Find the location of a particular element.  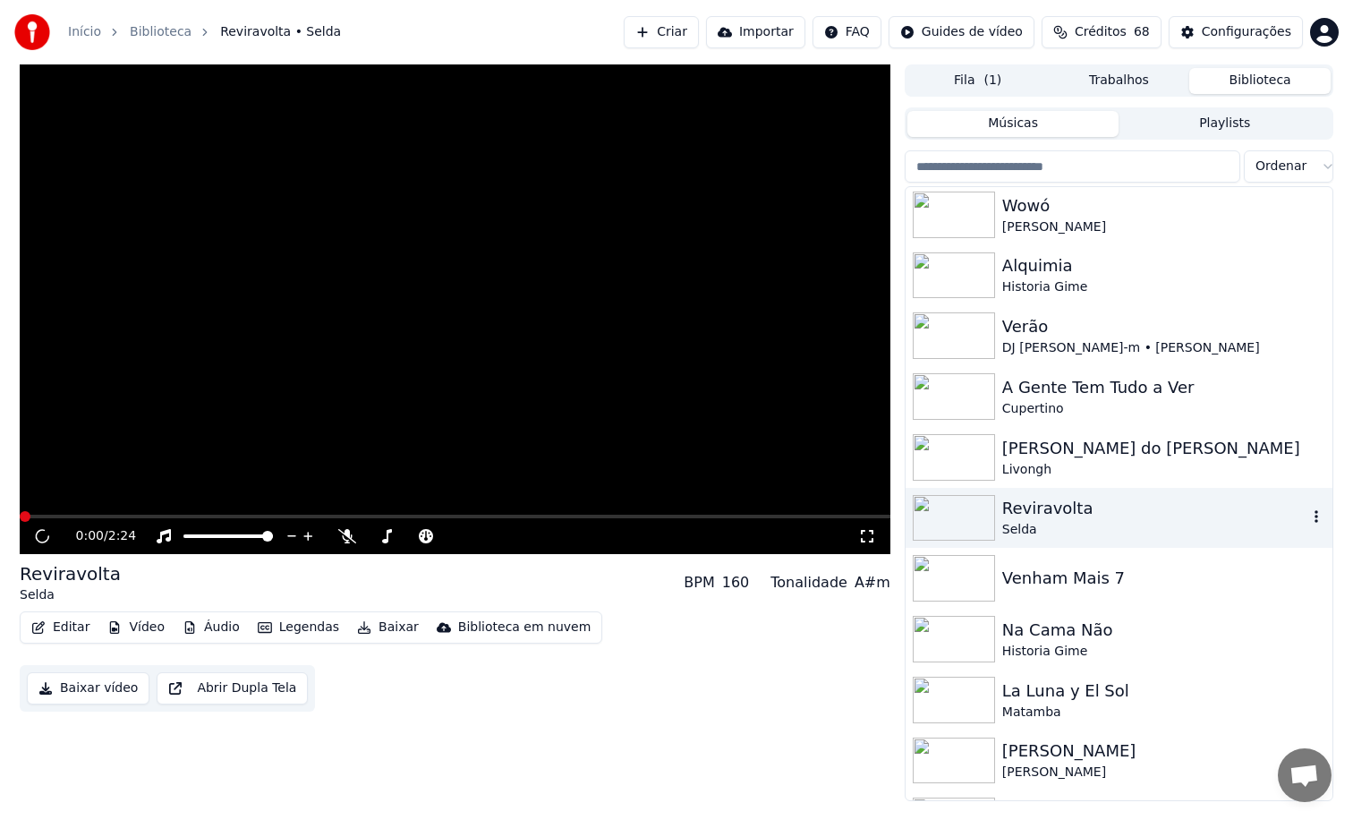

div: Wowó is located at coordinates (1163, 206).